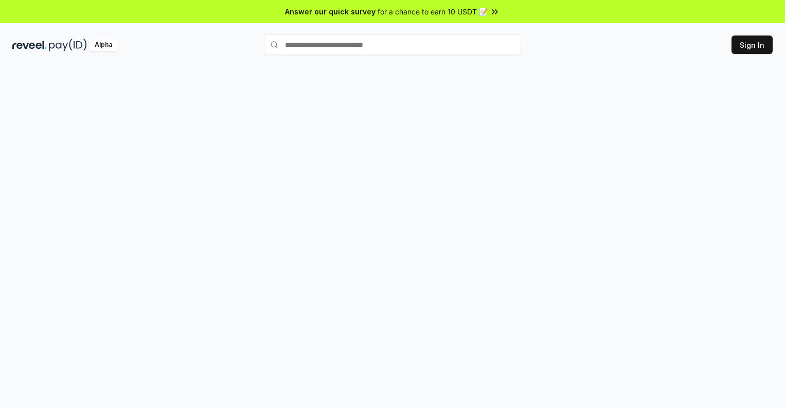 The image size is (785, 408). I want to click on span: for a chance to earn 10 USDT 📝, so click(432, 11).